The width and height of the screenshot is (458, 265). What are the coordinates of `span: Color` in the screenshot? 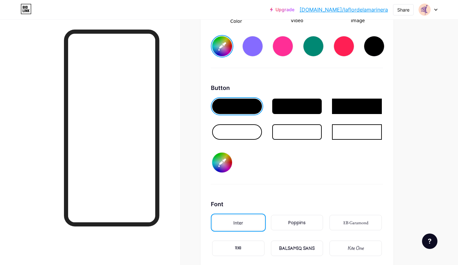 It's located at (236, 21).